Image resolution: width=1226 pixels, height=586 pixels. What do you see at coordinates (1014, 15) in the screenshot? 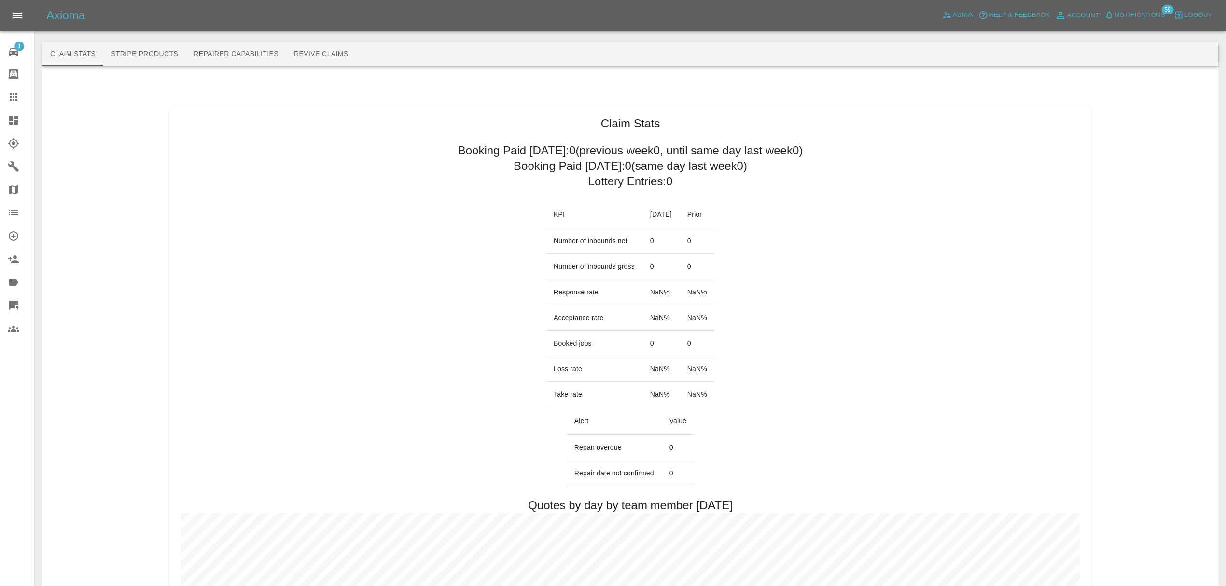
I see `button: Help & Feedback` at bounding box center [1014, 15].